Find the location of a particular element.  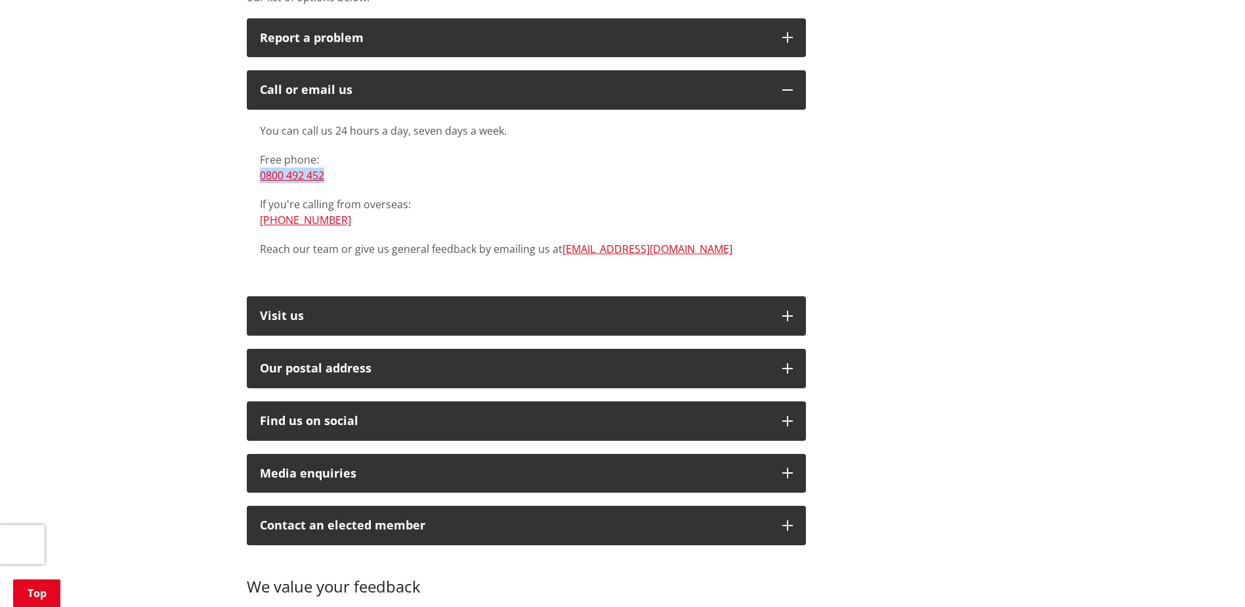

p: Report a problem is located at coordinates (515, 38).